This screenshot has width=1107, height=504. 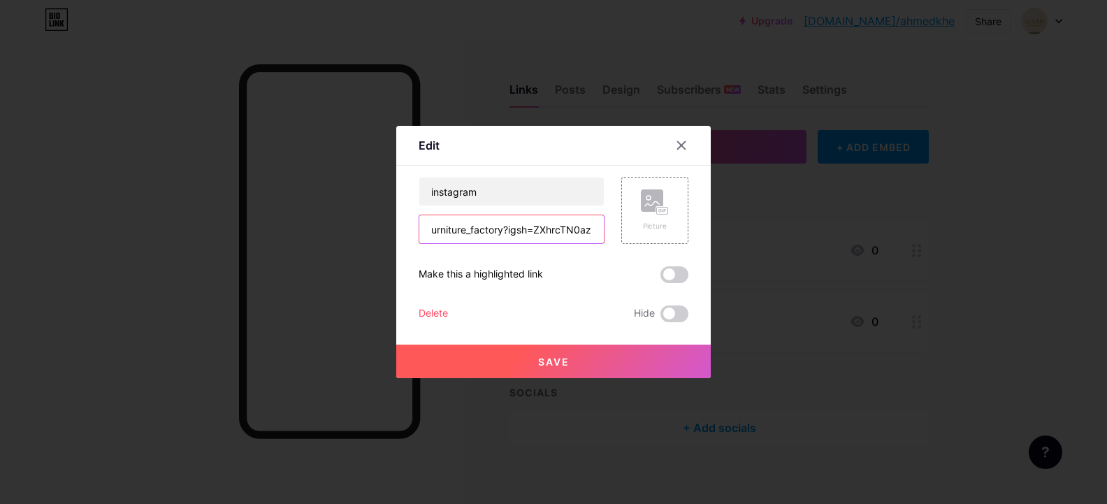 I want to click on span: Hide, so click(x=644, y=314).